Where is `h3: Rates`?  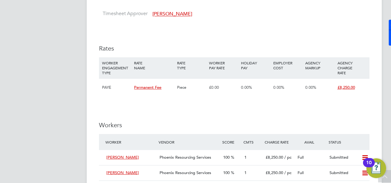
h3: Rates is located at coordinates (234, 48).